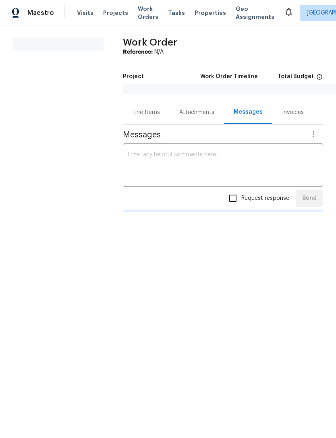  Describe the element at coordinates (265, 198) in the screenshot. I see `span: Request response` at that location.